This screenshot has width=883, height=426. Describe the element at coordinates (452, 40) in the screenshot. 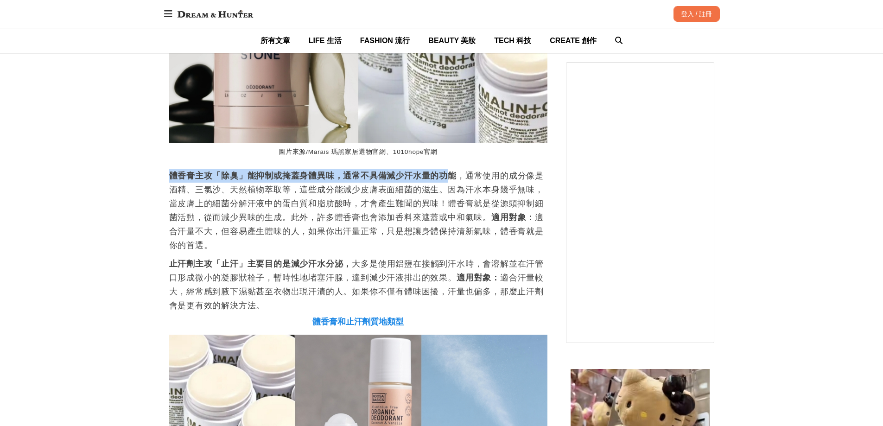

I see `a: BEAUTY 美妝` at that location.